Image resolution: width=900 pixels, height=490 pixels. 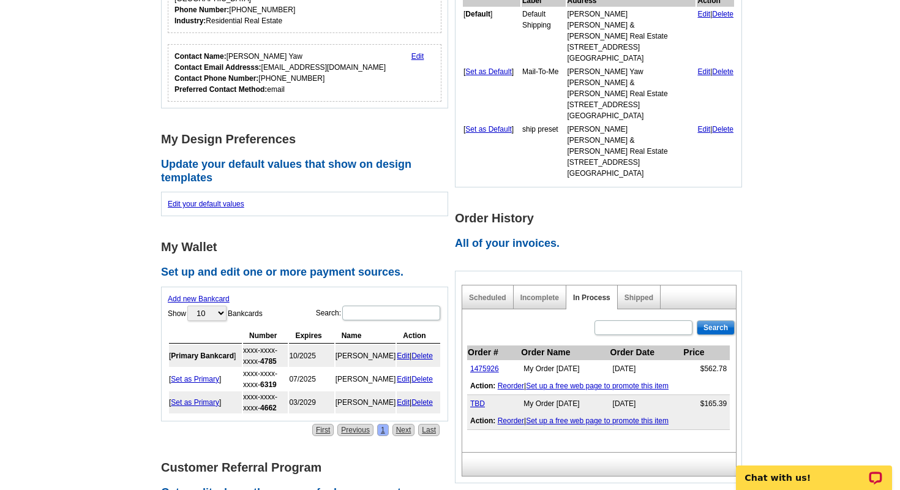 What do you see at coordinates (311, 379) in the screenshot?
I see `td: 07/2025` at bounding box center [311, 379].